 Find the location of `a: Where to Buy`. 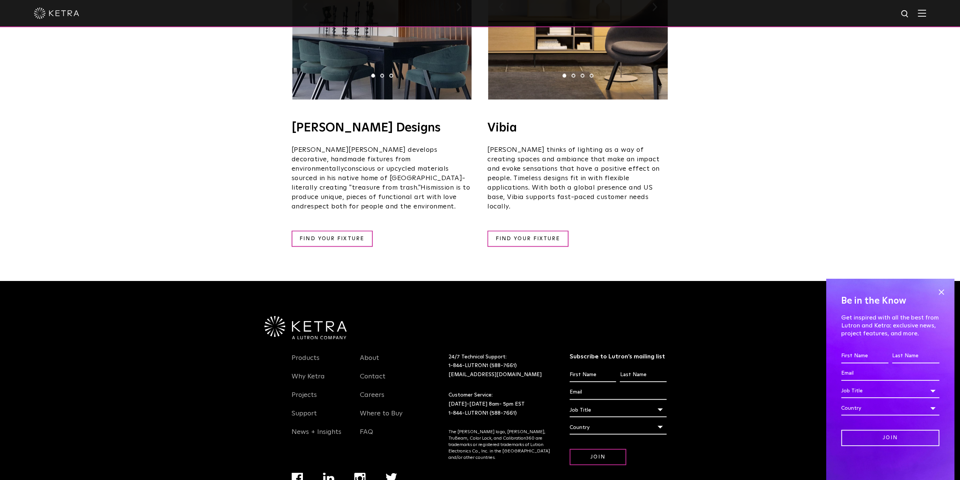

a: Where to Buy is located at coordinates (381, 417).